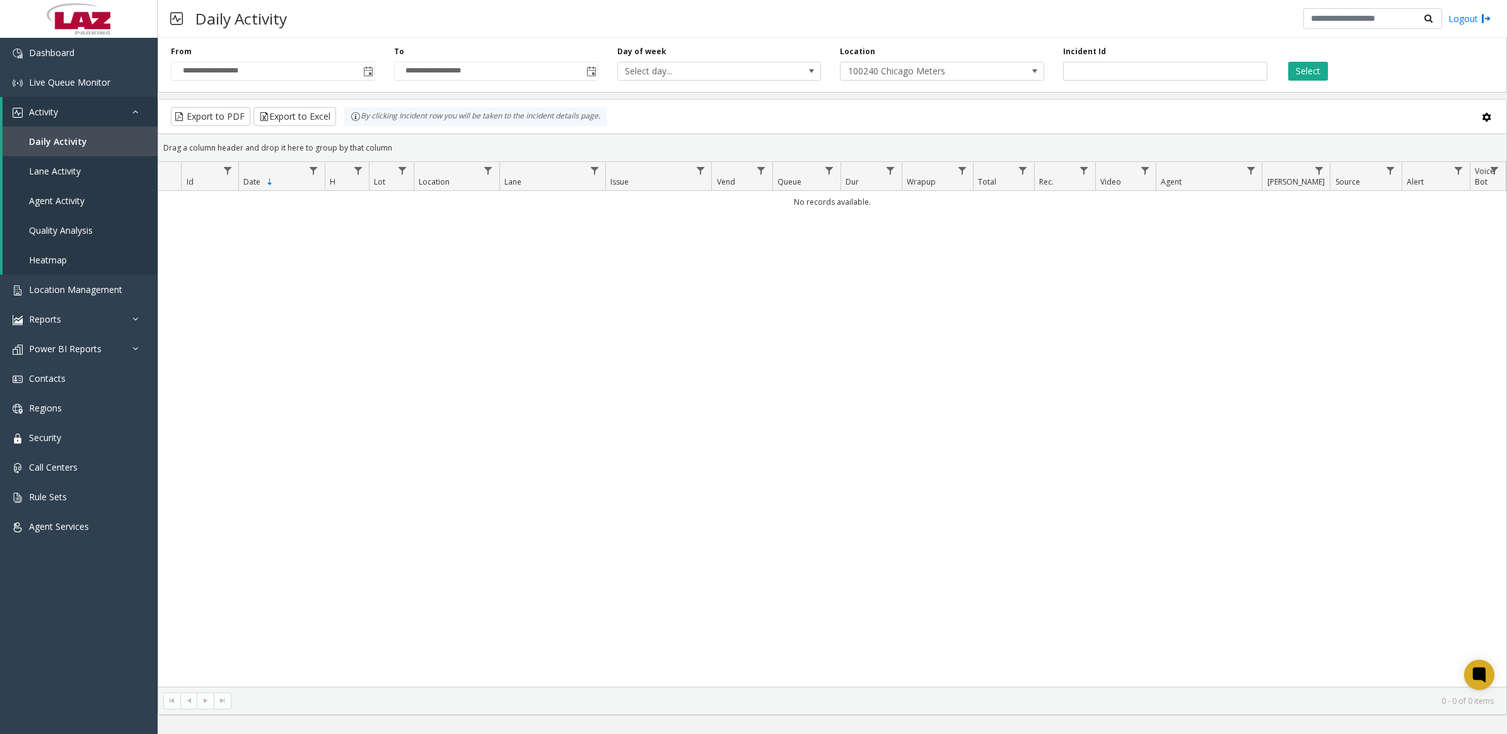 This screenshot has width=1507, height=734. I want to click on a: Rec. Filter Menu, so click(1083, 170).